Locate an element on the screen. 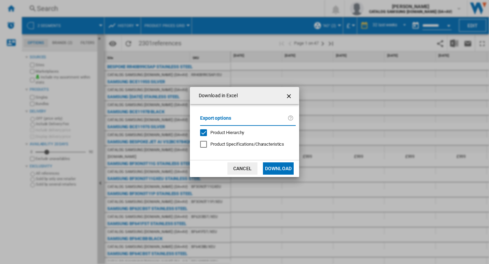 Image resolution: width=489 pixels, height=264 pixels. md-checkbox: Product Hierarchy is located at coordinates (245, 133).